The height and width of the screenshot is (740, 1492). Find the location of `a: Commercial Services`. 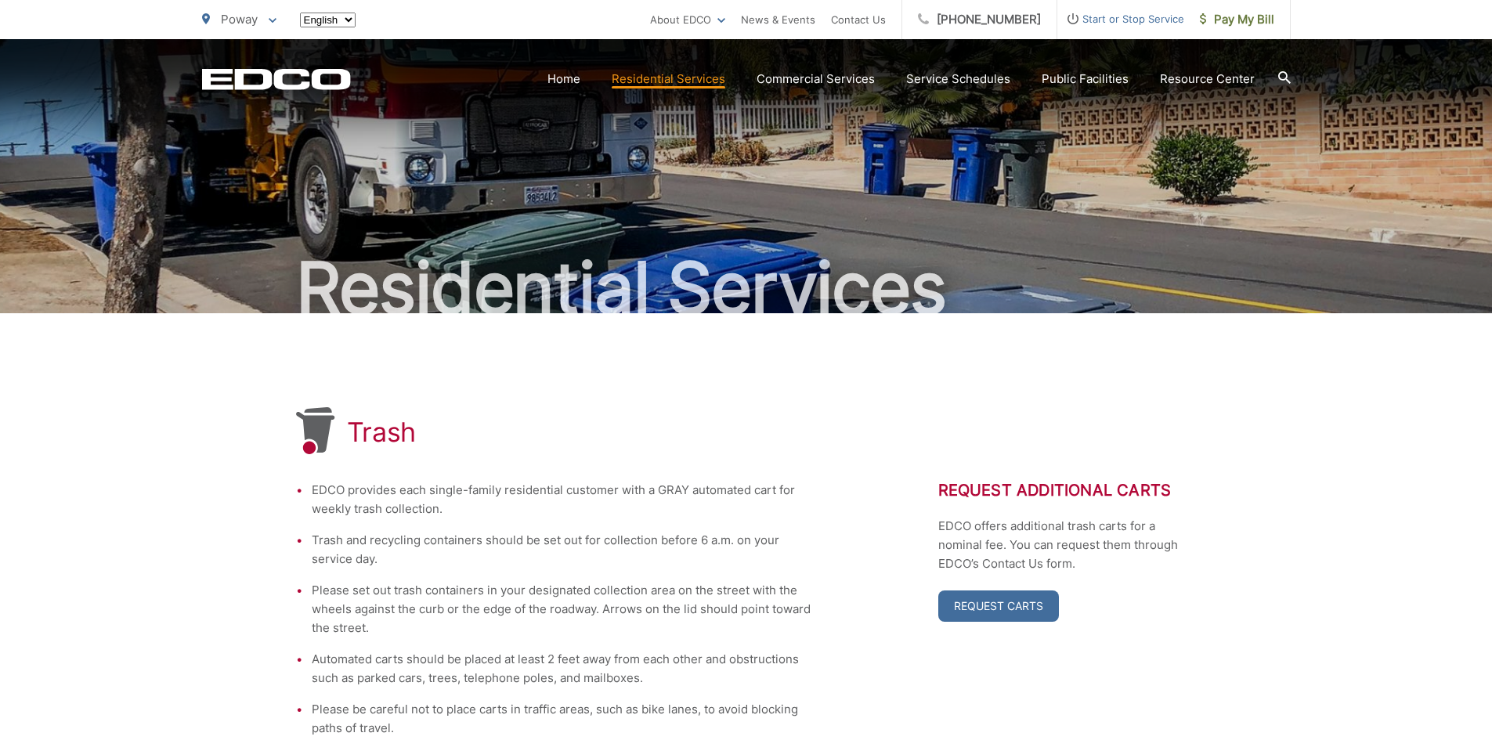

a: Commercial Services is located at coordinates (815, 79).